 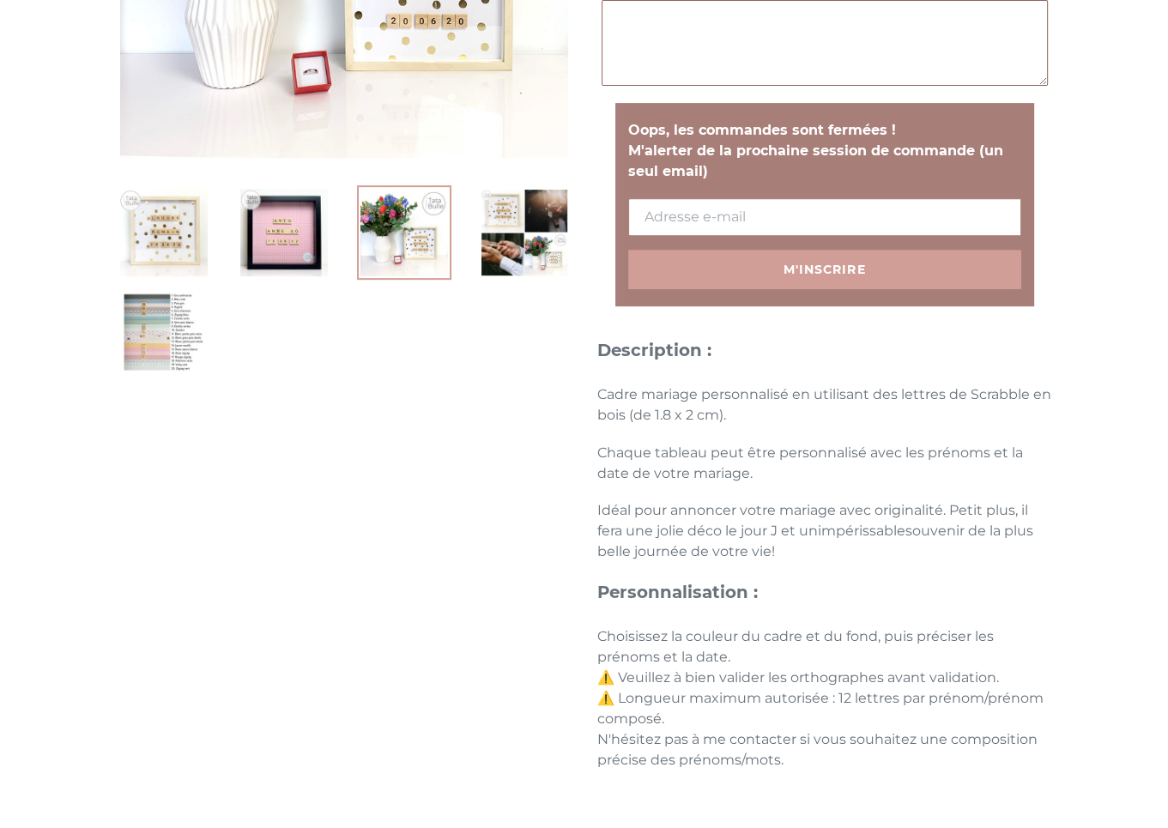 What do you see at coordinates (795, 646) in the screenshot?
I see `span: Choisissez la couleur du cadre et du fond, puis préciser les prénoms et la date.` at bounding box center [795, 646].